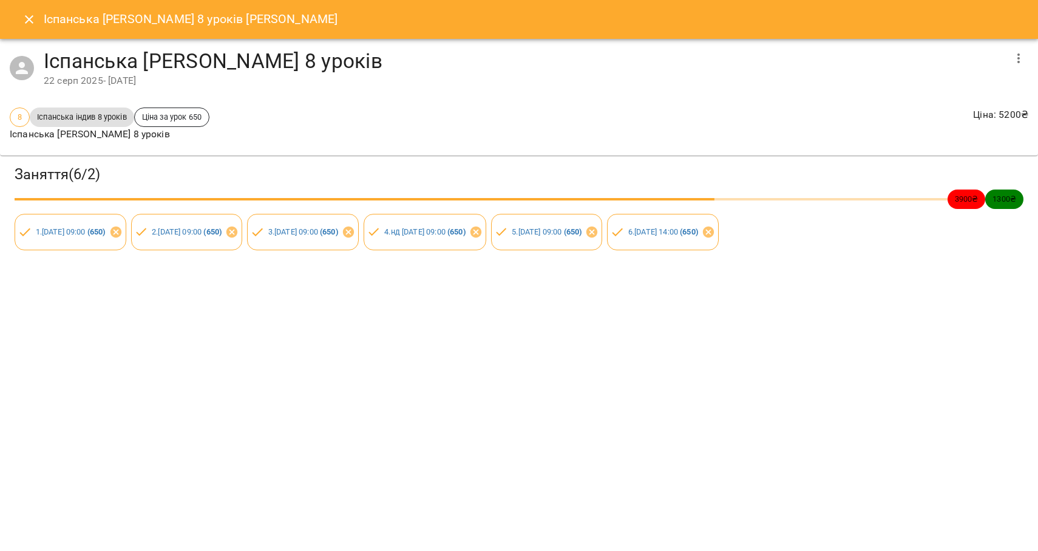 Image resolution: width=1038 pixels, height=551 pixels. I want to click on span: 1300 ₴, so click(1004, 198).